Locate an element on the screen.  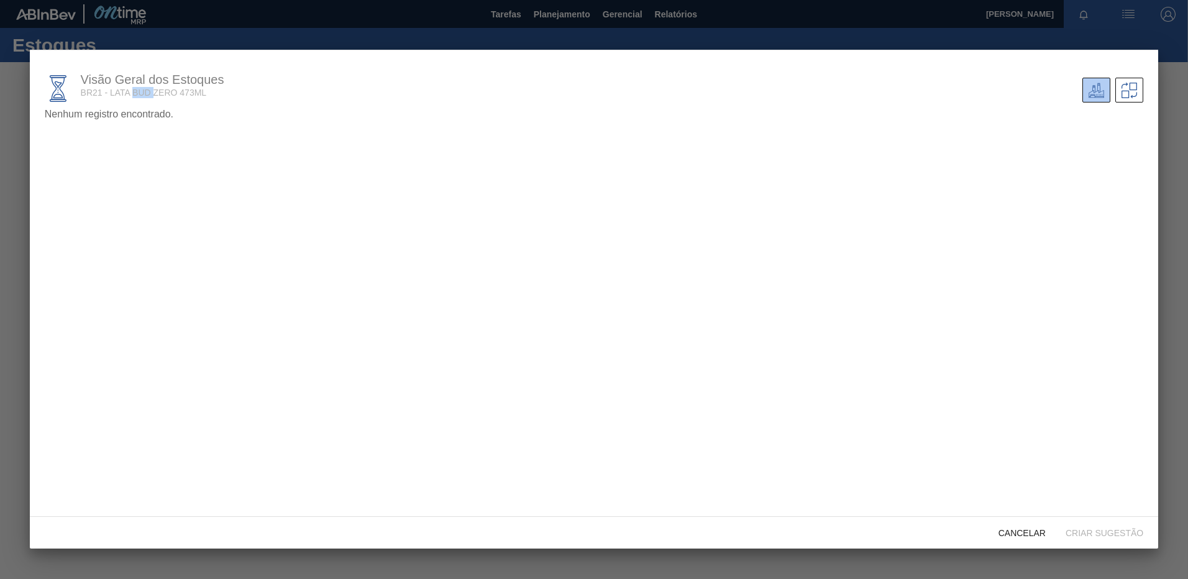
div: Sugestões de Trasferência is located at coordinates (1129, 90).